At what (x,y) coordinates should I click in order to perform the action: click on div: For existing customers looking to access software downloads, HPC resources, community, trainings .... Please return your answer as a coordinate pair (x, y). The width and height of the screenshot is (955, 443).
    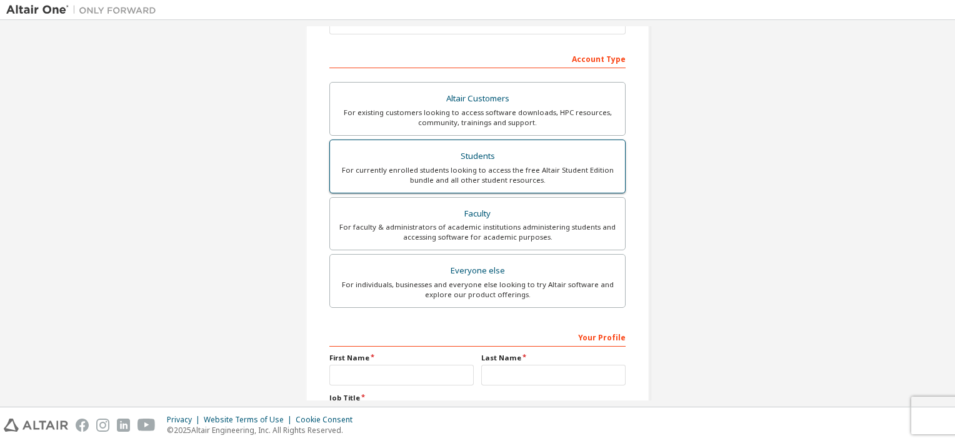
    Looking at the image, I should click on (478, 118).